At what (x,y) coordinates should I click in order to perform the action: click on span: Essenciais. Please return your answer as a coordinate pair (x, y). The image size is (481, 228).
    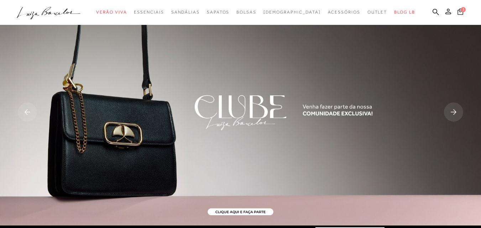
    Looking at the image, I should click on (149, 12).